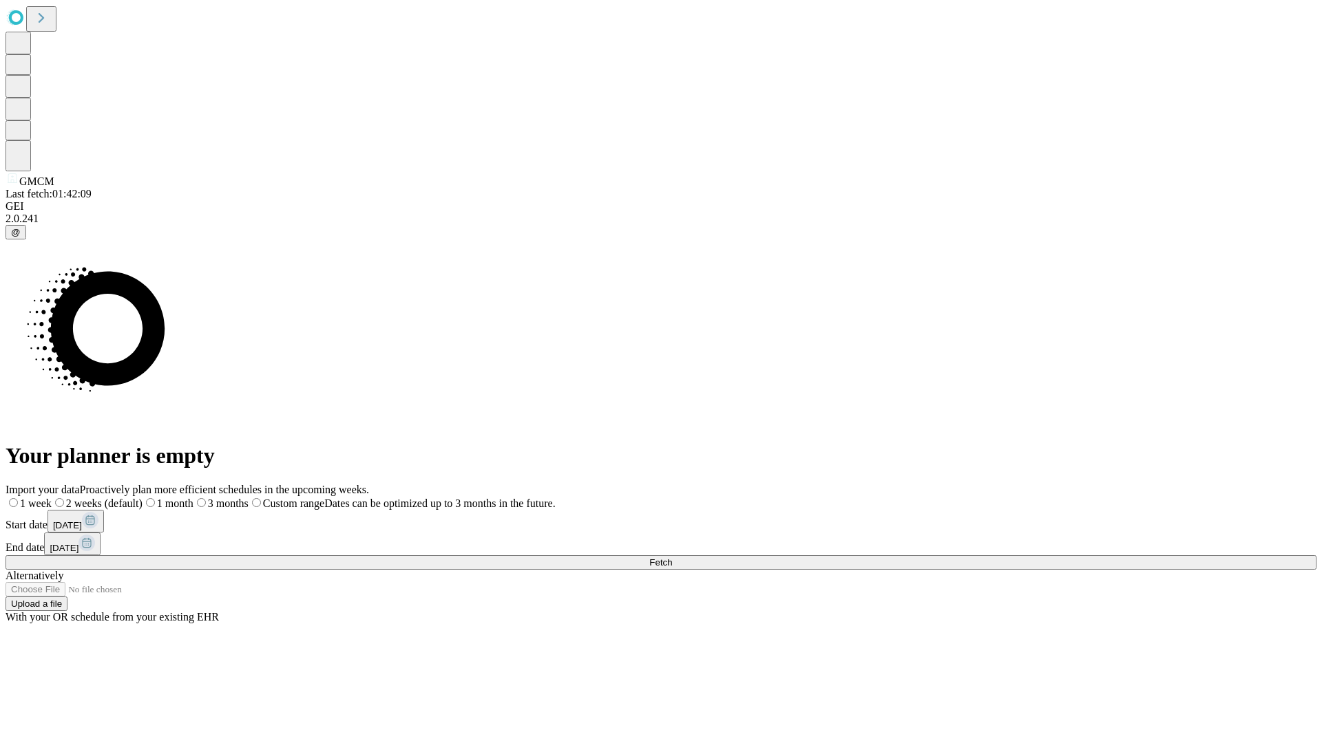 This screenshot has width=1322, height=743. Describe the element at coordinates (660, 562) in the screenshot. I see `span: Fetch` at that location.